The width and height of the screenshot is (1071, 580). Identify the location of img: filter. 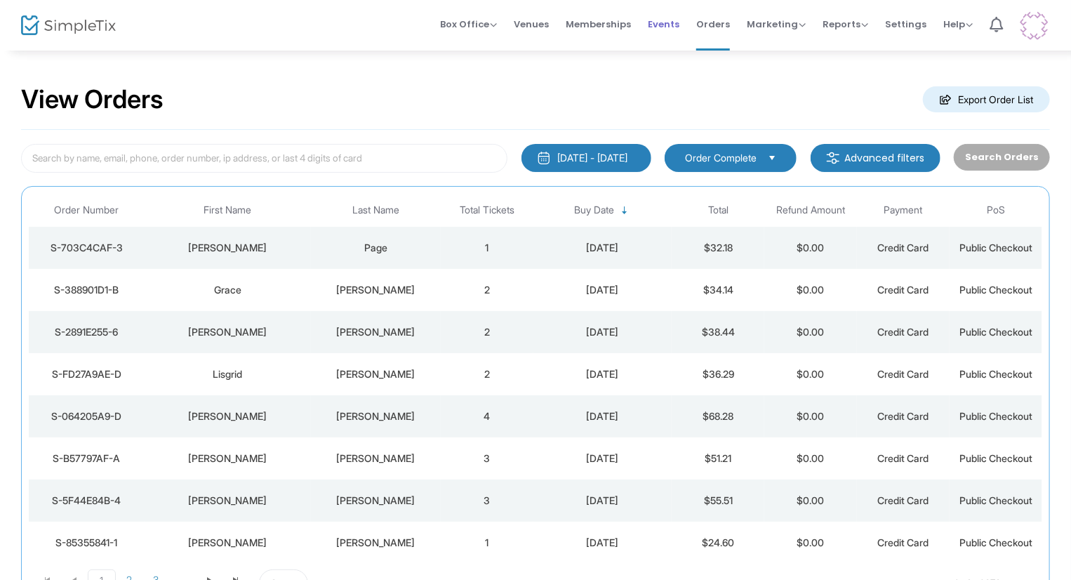
(833, 158).